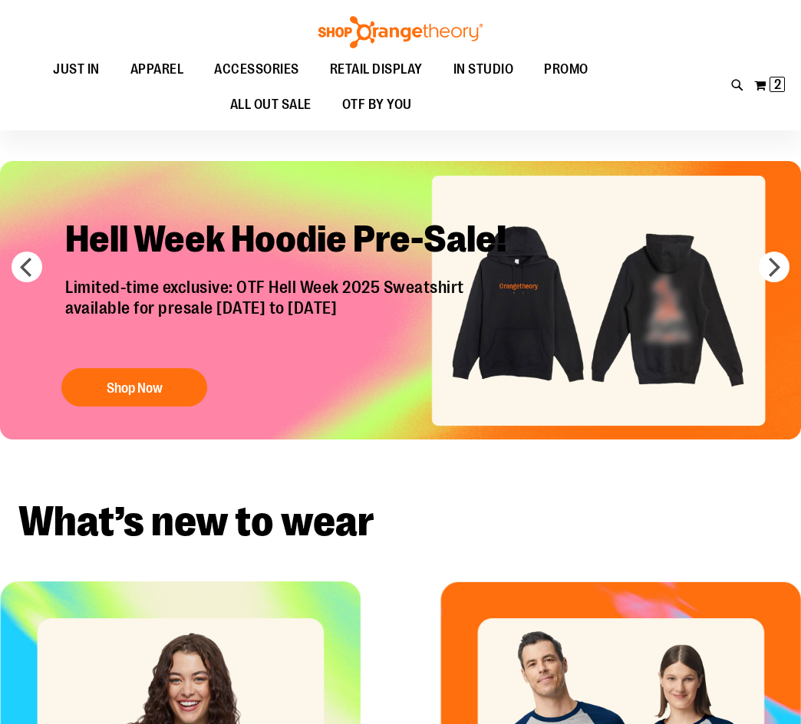 This screenshot has height=724, width=801. I want to click on a: Hell Week Hoodie Pre-Sale! Limited-time exclusive: OTF Hell Week 2025 Sweatshirtavailable for pre..., so click(293, 309).